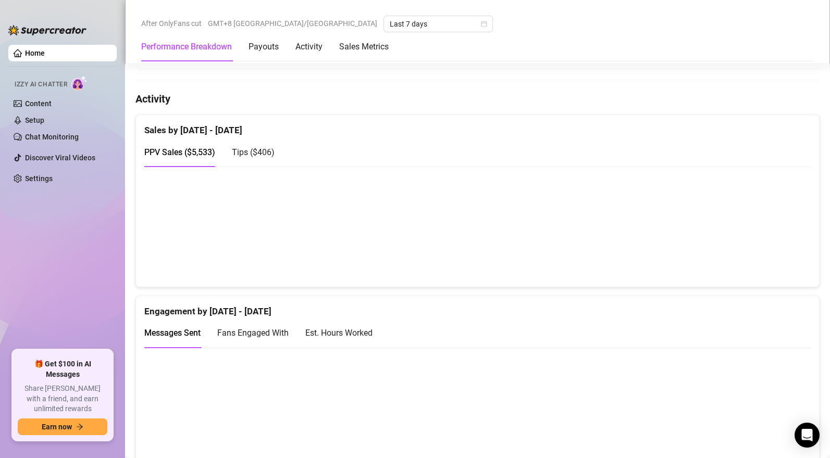 This screenshot has height=458, width=830. I want to click on span: Earn now, so click(57, 427).